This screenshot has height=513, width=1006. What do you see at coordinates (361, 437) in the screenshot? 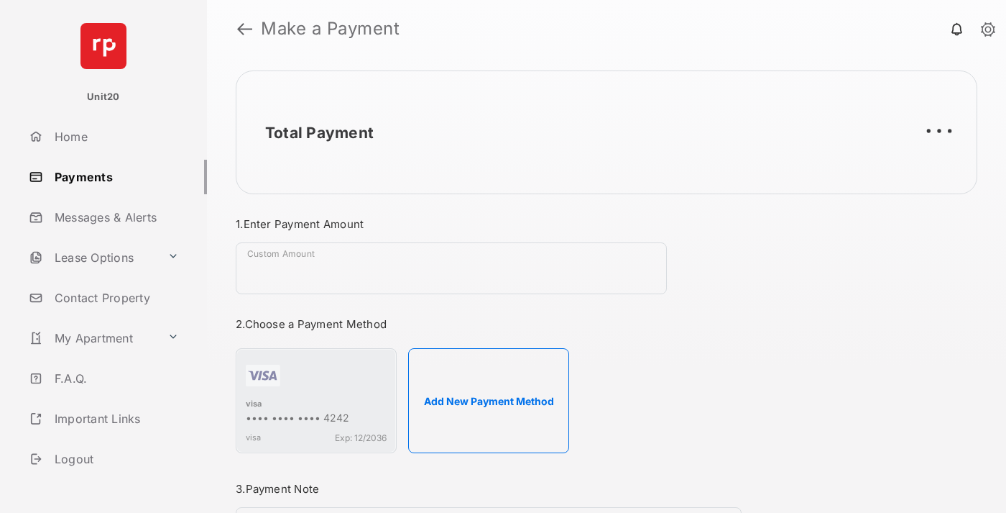
I see `span: Exp: 12/2036` at bounding box center [361, 437].